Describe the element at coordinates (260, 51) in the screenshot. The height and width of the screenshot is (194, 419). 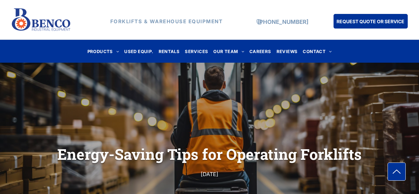
I see `a: CAREERS` at that location.